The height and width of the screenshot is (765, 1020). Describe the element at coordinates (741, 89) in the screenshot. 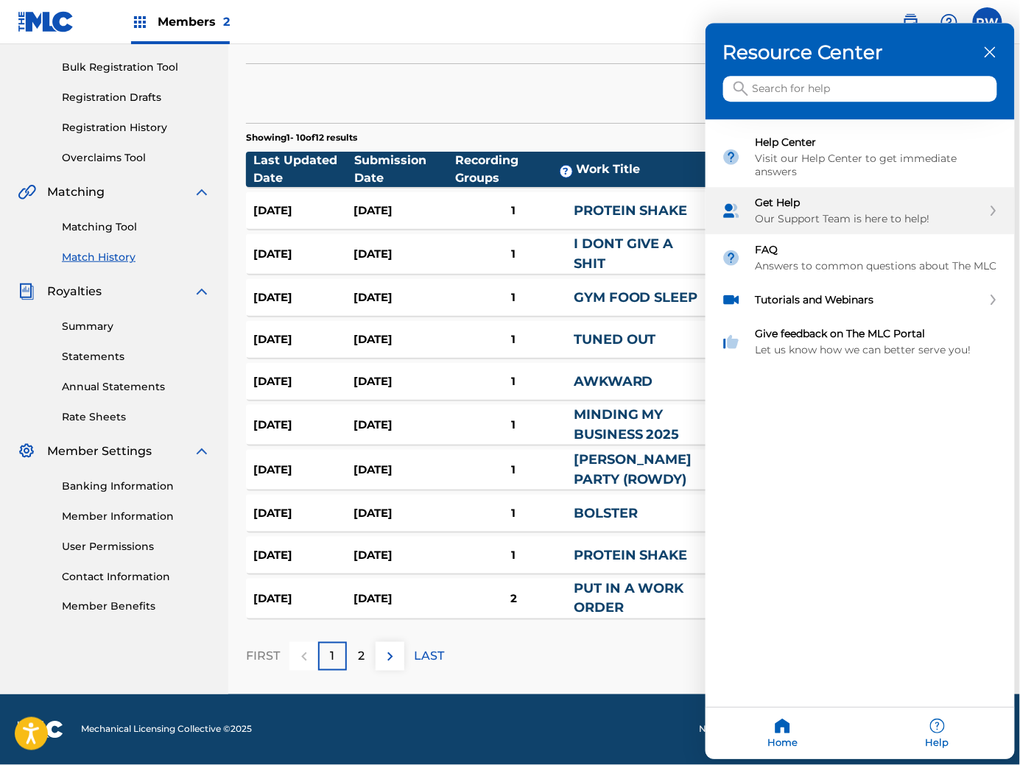

I see `svg: icon` at that location.